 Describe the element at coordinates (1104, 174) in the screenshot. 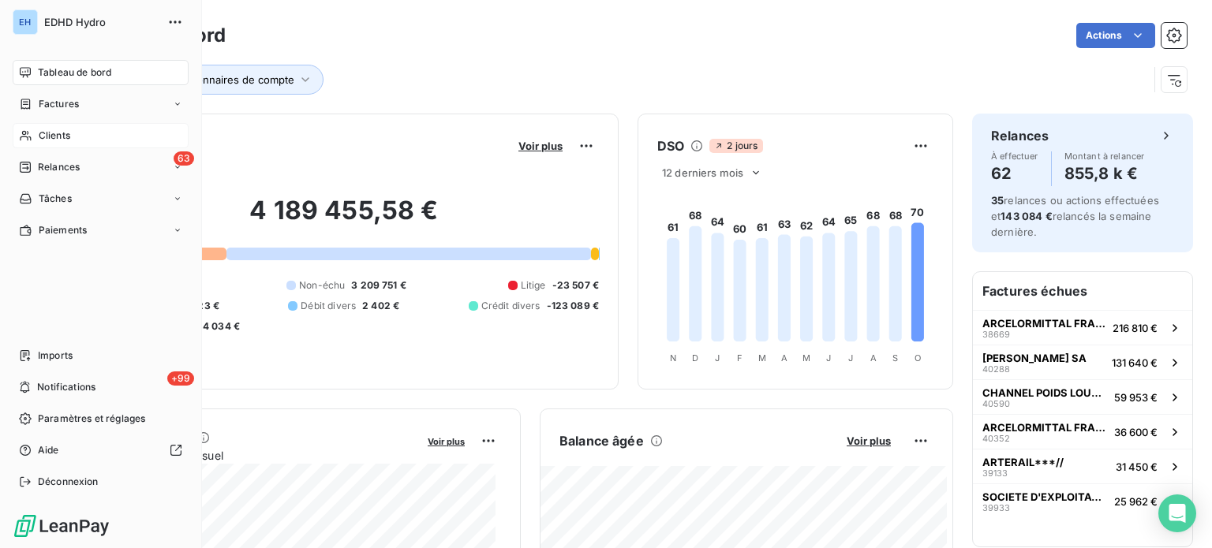

I see `h4: 855,8 k €` at that location.